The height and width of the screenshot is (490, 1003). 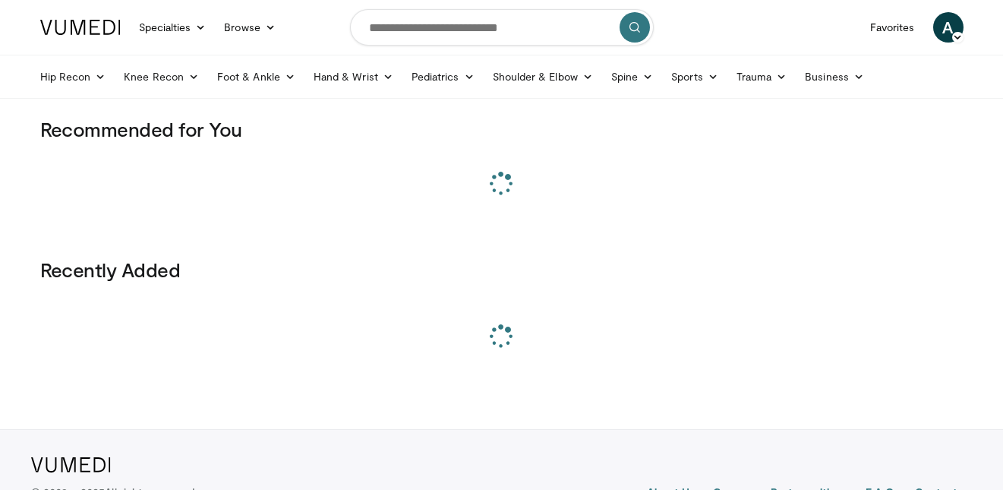 I want to click on a: Trauma, so click(x=762, y=77).